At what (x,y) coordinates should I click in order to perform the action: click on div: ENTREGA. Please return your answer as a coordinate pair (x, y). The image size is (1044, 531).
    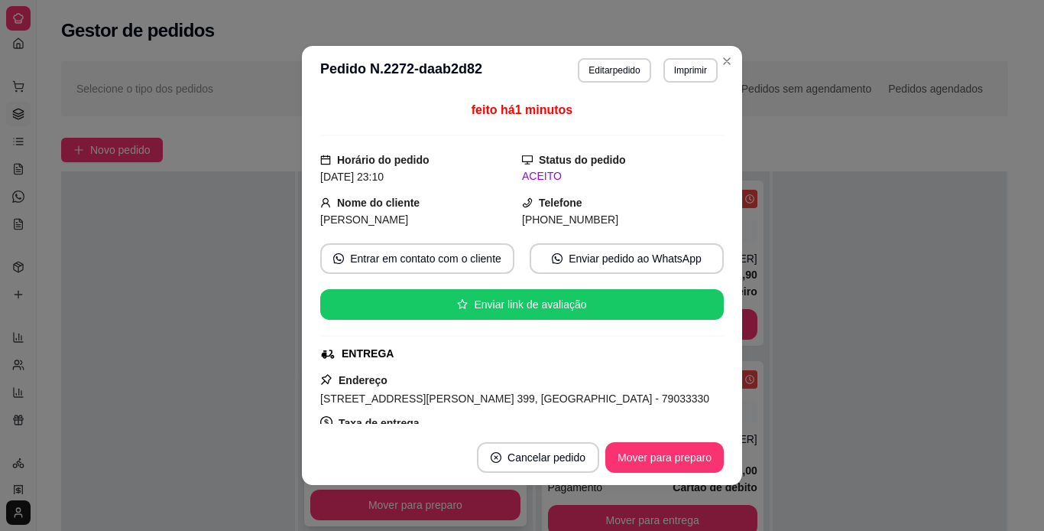
    Looking at the image, I should click on (368, 353).